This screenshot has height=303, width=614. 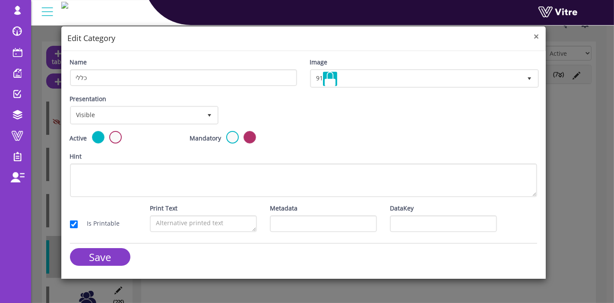 I want to click on label: Hint, so click(x=76, y=156).